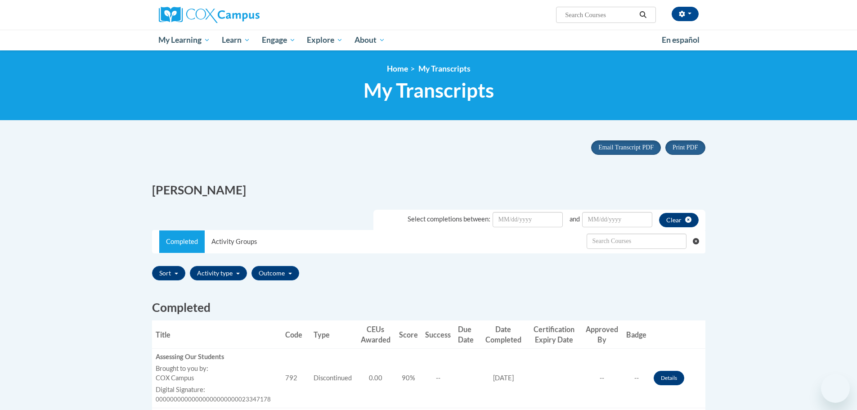 The image size is (857, 410). Describe the element at coordinates (184, 40) in the screenshot. I see `a: My Learning` at that location.